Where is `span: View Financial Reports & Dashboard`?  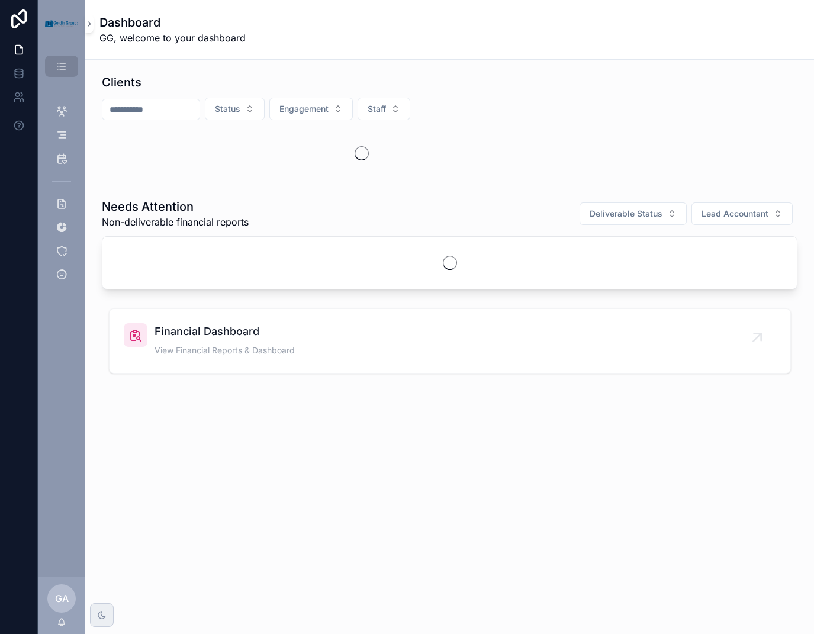
span: View Financial Reports & Dashboard is located at coordinates (224, 350).